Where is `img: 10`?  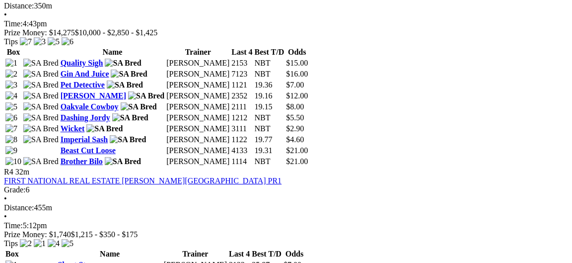 img: 10 is located at coordinates (13, 161).